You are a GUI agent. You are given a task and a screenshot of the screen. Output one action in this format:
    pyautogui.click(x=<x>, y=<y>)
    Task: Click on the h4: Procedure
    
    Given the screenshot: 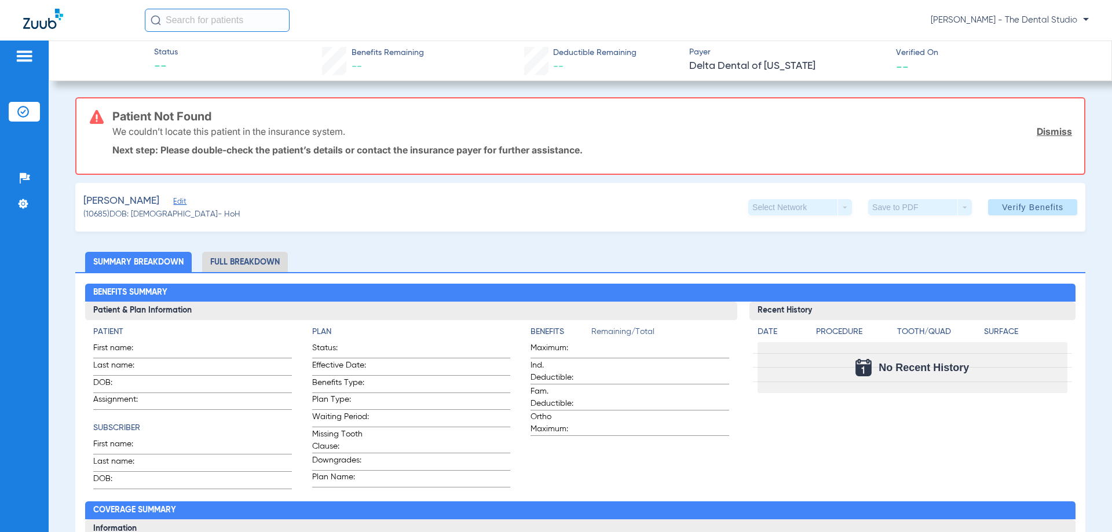 What is the action you would take?
    pyautogui.click(x=854, y=332)
    